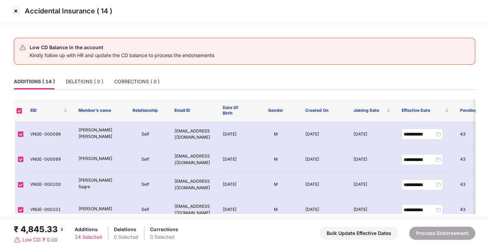 This screenshot has height=247, width=489. What do you see at coordinates (68, 11) in the screenshot?
I see `p: Accidental Insurance ( 14 )` at bounding box center [68, 11].